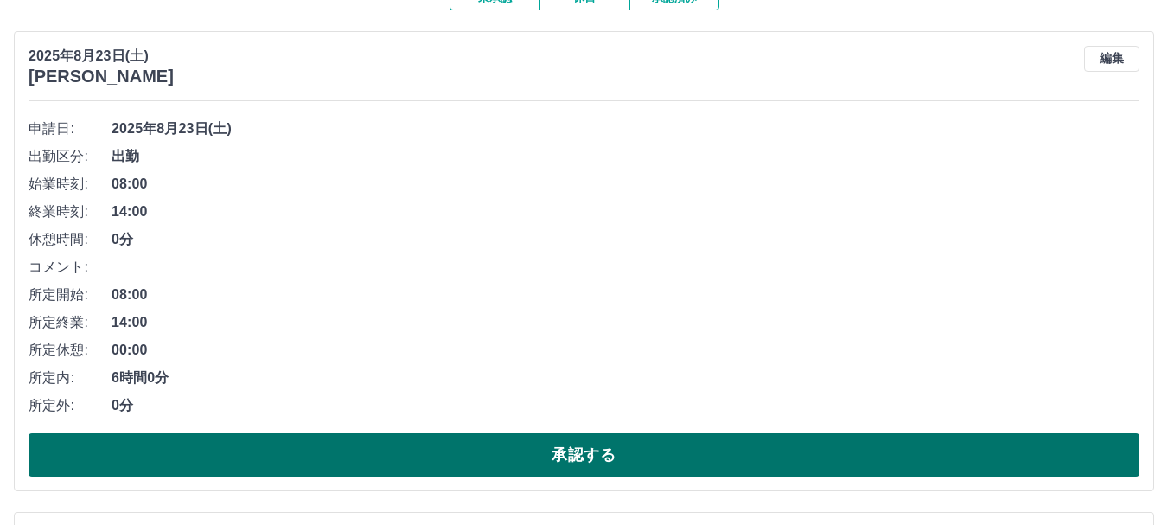 The image size is (1168, 525). What do you see at coordinates (625, 129) in the screenshot?
I see `span: 2025年8月23日(土)` at bounding box center [625, 129].